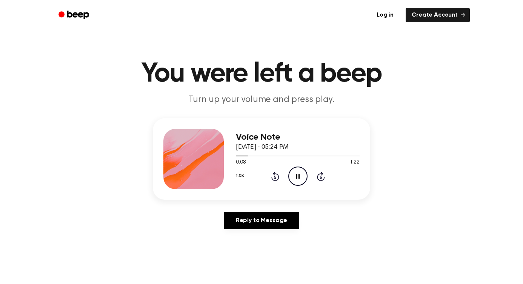 This screenshot has width=523, height=284. Describe the element at coordinates (385, 15) in the screenshot. I see `a: Log in` at that location.